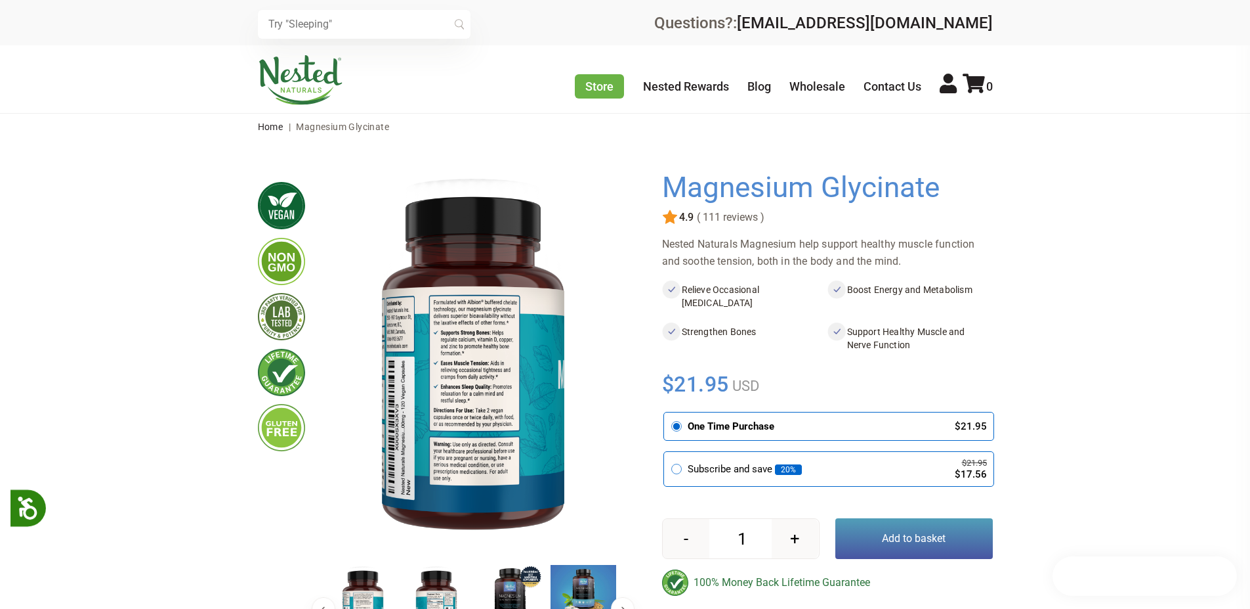 This screenshot has width=1250, height=609. Describe the element at coordinates (473, 362) in the screenshot. I see `img: Magnesium Glycinate` at that location.